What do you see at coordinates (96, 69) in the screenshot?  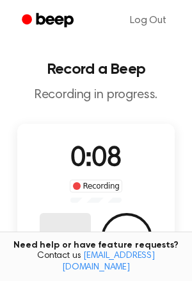 I see `h1: Record a Beep` at bounding box center [96, 69].